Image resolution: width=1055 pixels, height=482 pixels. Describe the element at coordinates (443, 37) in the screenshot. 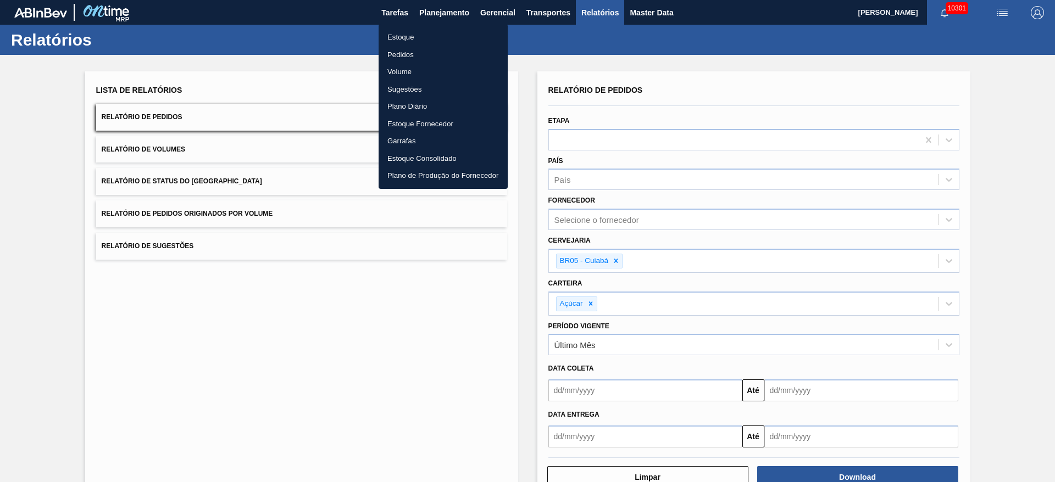

I see `a: Estoque` at that location.